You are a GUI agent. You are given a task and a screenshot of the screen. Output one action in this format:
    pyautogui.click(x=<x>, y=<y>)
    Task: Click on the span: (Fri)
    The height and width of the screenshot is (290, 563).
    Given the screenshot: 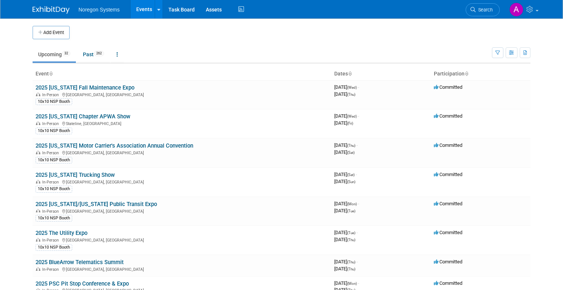 What is the action you would take?
    pyautogui.click(x=350, y=123)
    